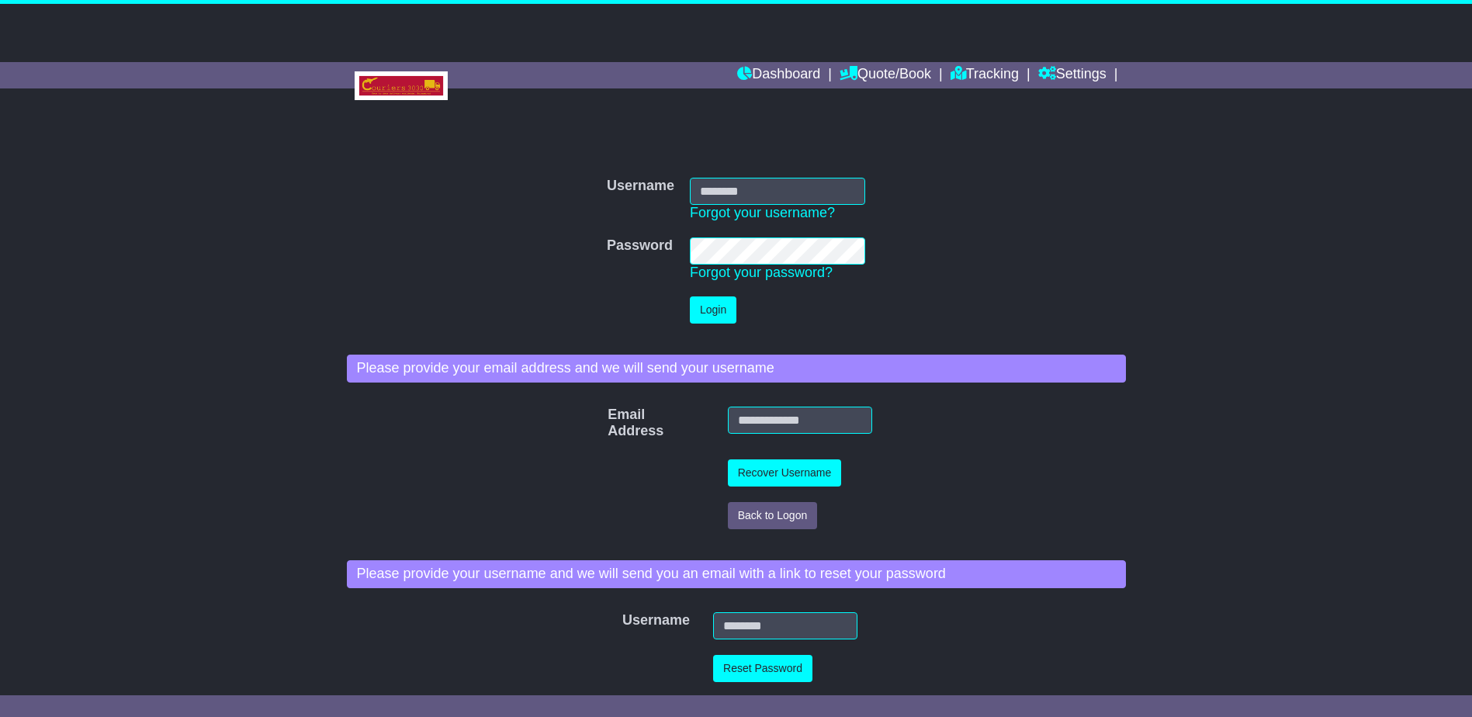 Image resolution: width=1472 pixels, height=717 pixels. Describe the element at coordinates (785, 473) in the screenshot. I see `button: Recover Username` at that location.